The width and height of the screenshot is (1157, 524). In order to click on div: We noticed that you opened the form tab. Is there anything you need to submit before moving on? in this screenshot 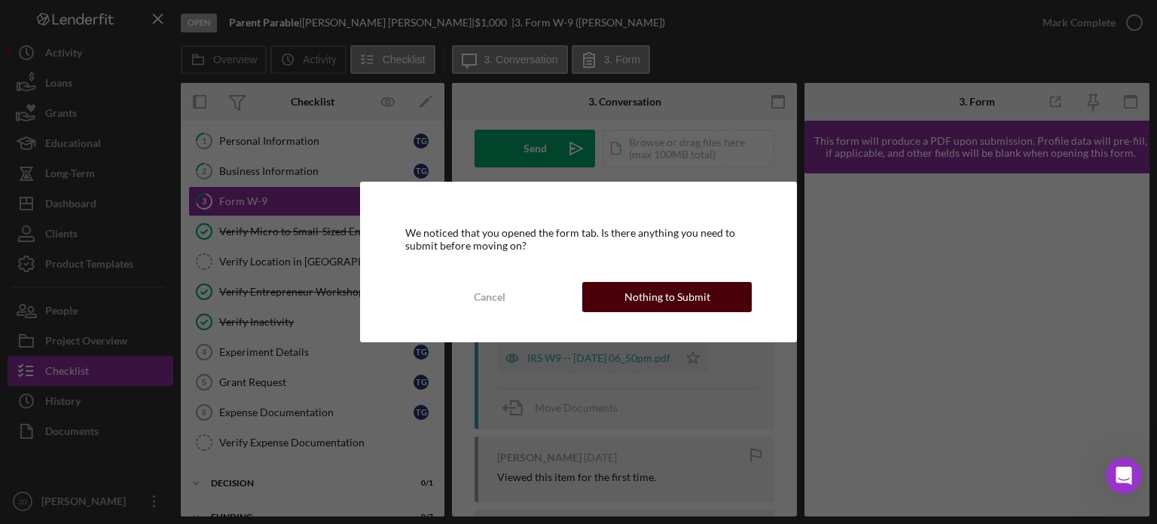, I will do `click(579, 239)`.